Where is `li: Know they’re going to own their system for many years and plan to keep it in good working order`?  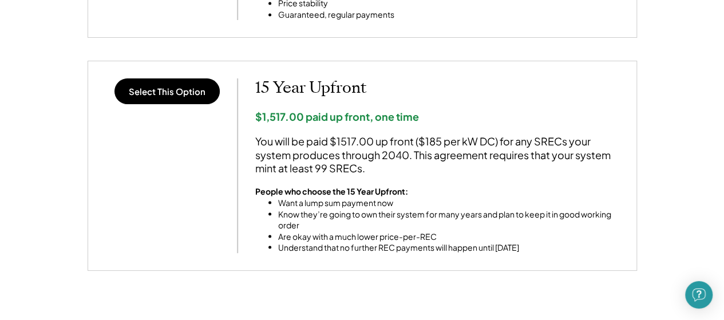
li: Know they’re going to own their system for many years and plan to keep it in good working order is located at coordinates (449, 219).